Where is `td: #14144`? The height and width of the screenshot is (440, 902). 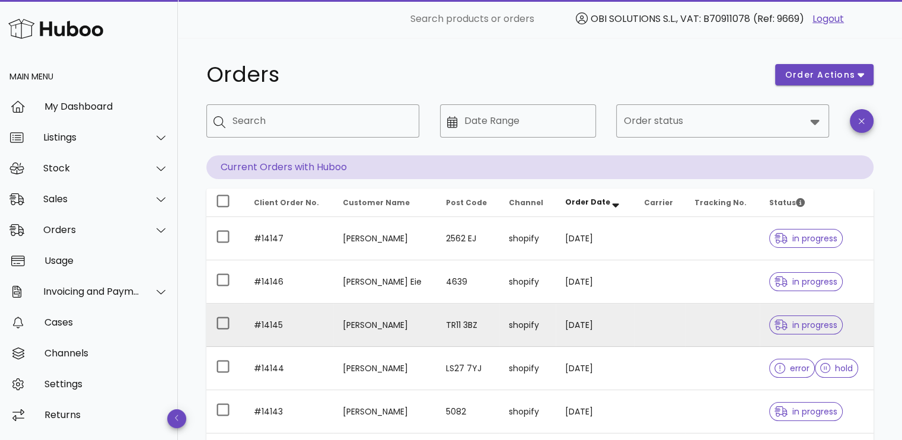 td: #14144 is located at coordinates (289, 368).